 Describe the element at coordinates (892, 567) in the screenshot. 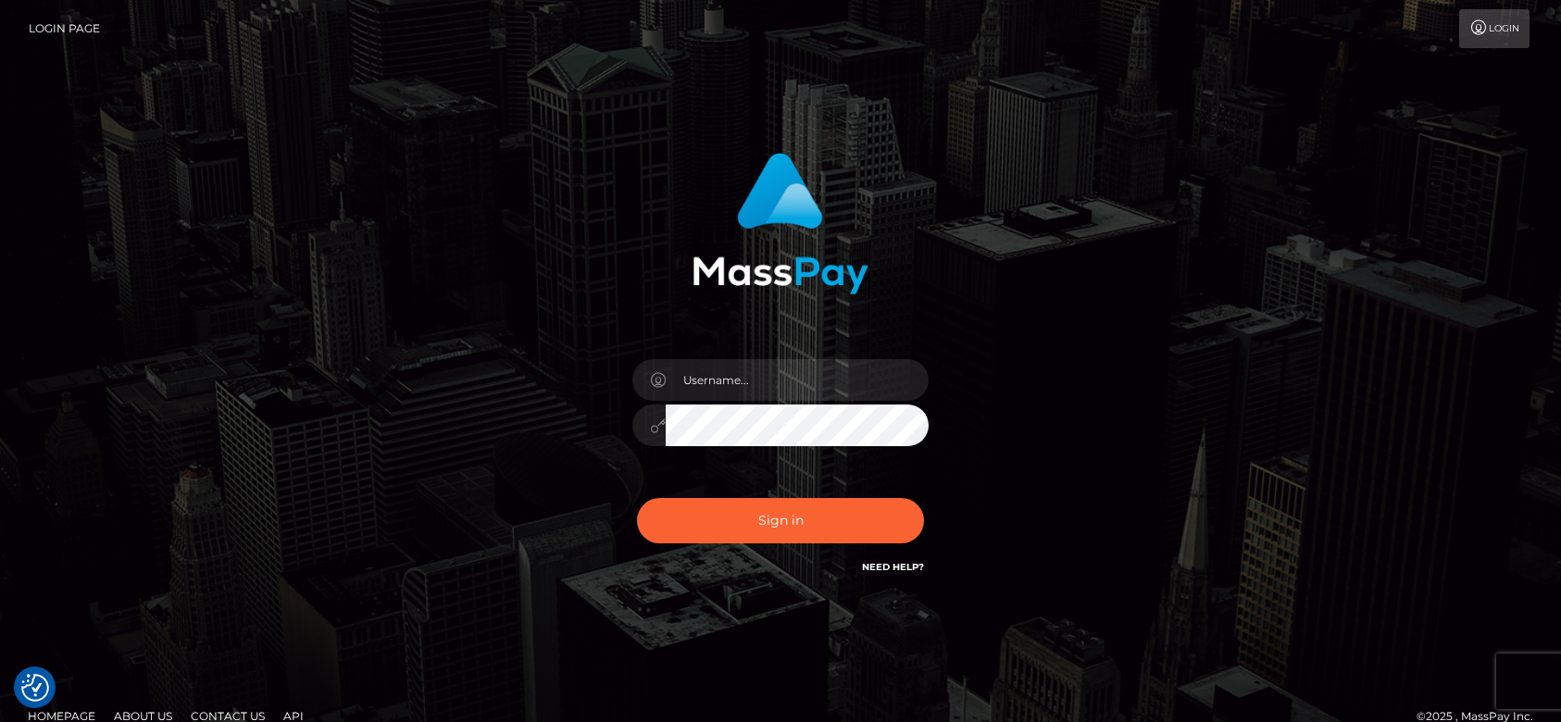

I see `a: Need Help?` at that location.